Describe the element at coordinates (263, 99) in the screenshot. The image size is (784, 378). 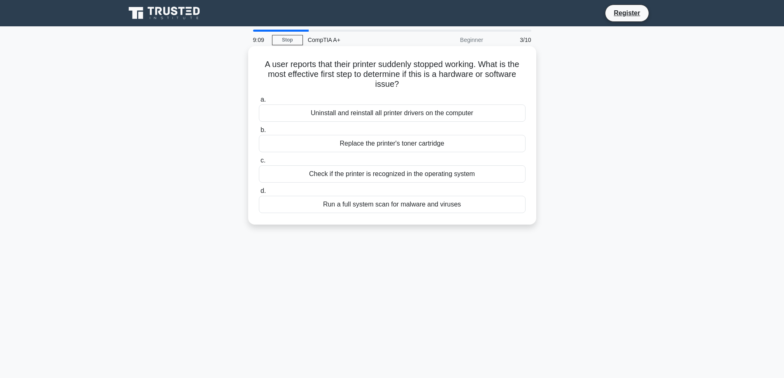
I see `span: a.` at that location.